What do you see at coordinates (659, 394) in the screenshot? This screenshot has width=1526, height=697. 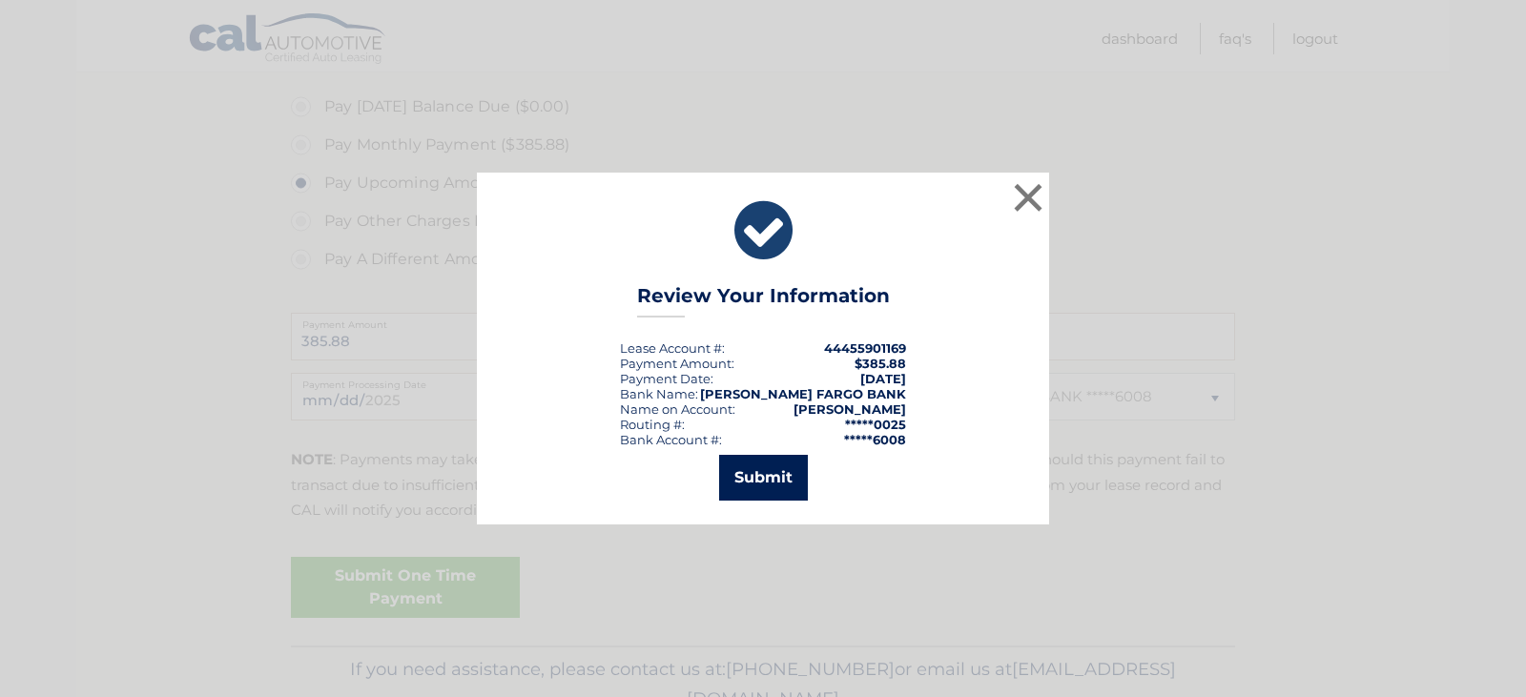 I see `div: Bank Name:` at bounding box center [659, 394].